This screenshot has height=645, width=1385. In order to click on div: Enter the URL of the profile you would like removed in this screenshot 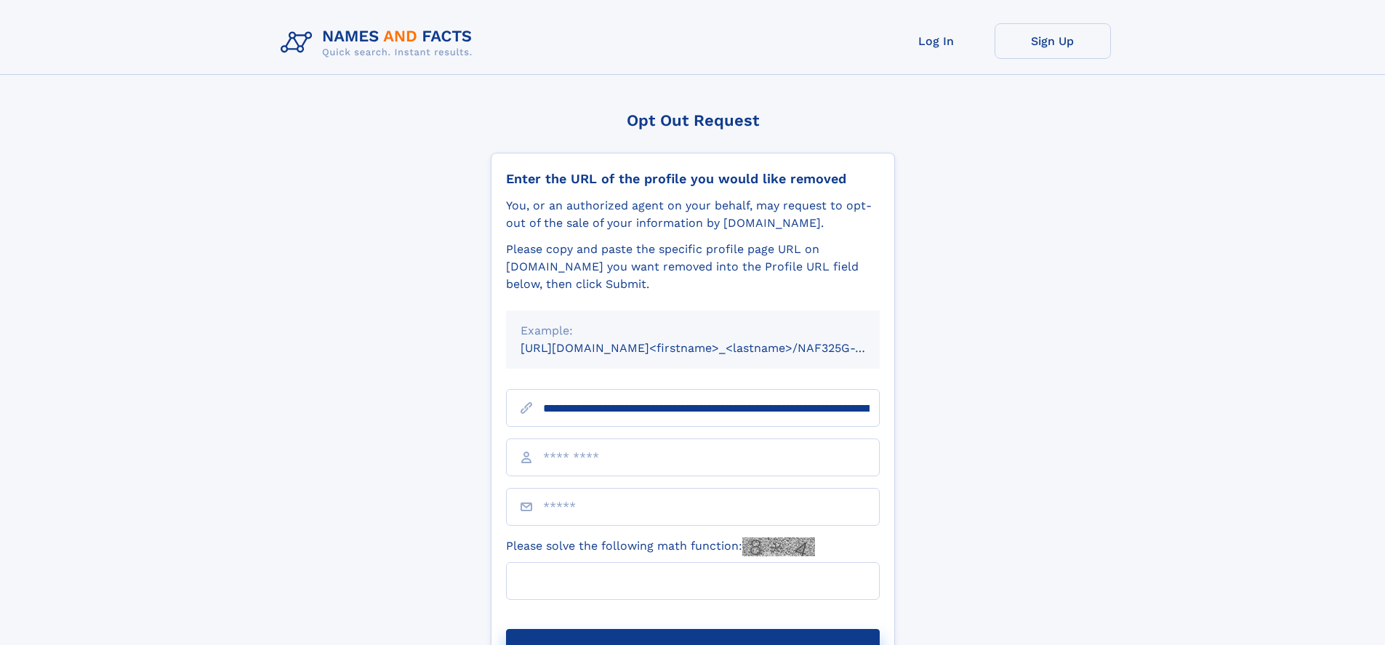, I will do `click(693, 179)`.